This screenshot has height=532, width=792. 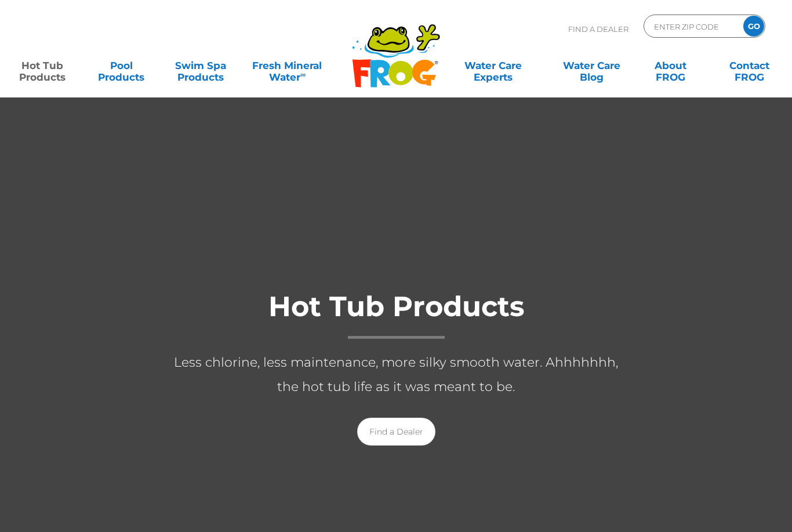 What do you see at coordinates (396, 432) in the screenshot?
I see `a: Find a Dealer` at bounding box center [396, 432].